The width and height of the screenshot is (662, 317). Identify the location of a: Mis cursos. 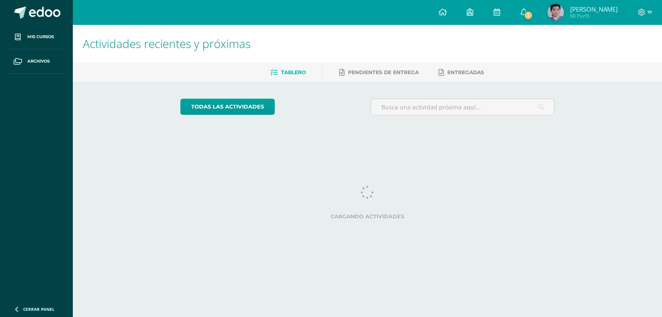
(36, 37).